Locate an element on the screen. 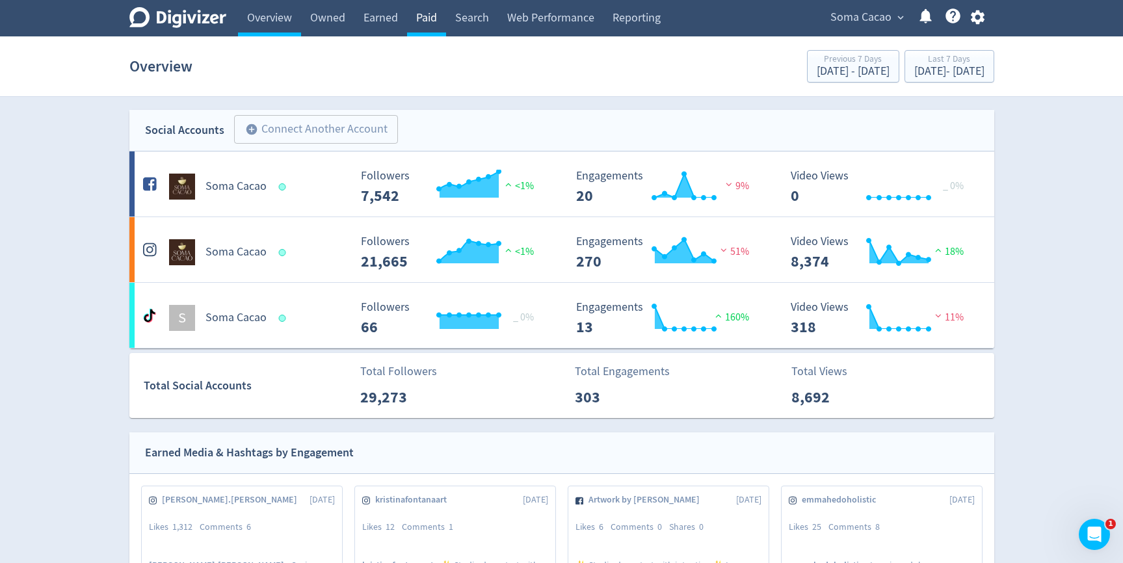 Image resolution: width=1123 pixels, height=563 pixels. span: Soma Cacao is located at coordinates (861, 18).